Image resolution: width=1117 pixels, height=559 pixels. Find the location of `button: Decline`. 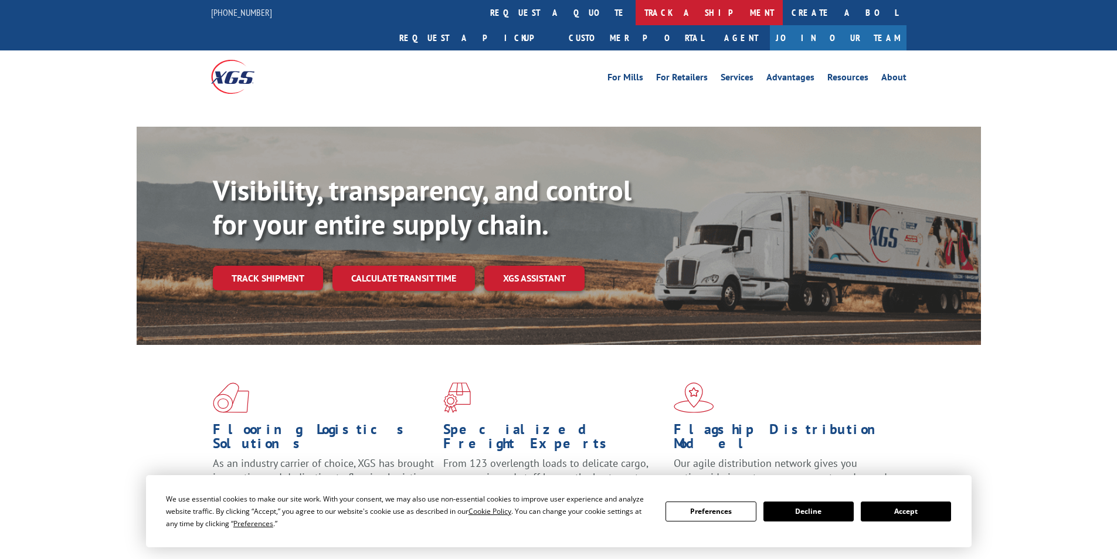

button: Decline is located at coordinates (809, 512).